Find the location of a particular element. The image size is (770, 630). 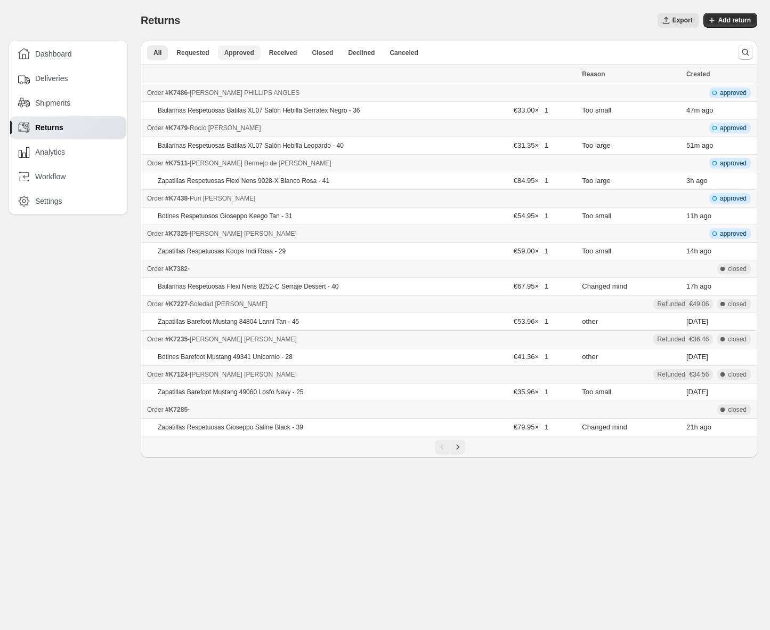

span: €35.96 × 1 is located at coordinates (531, 391).